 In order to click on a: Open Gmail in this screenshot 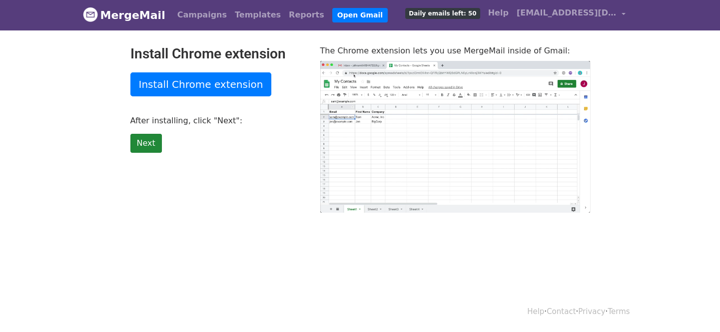, I will do `click(360, 15)`.